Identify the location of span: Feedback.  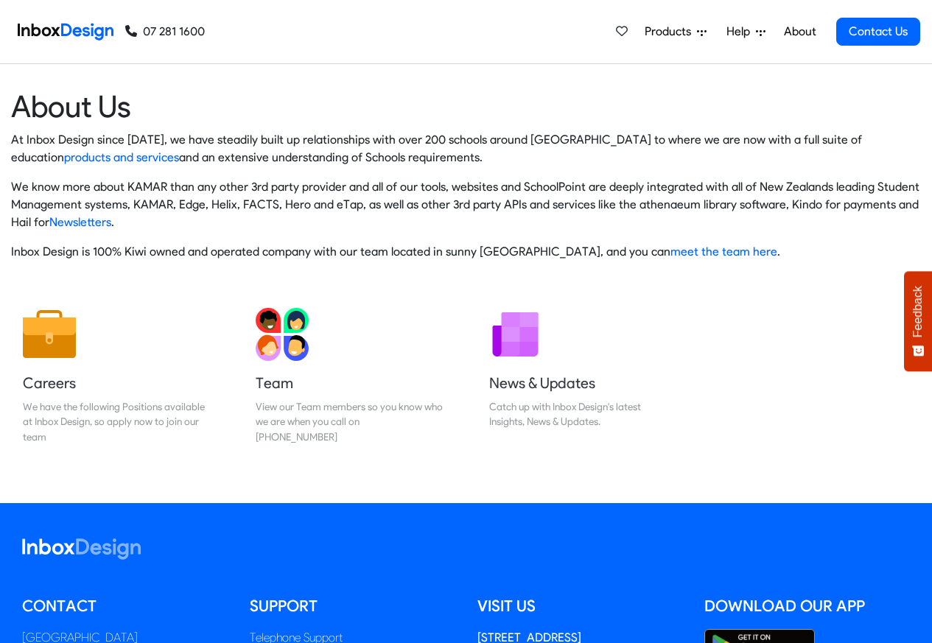
(918, 312).